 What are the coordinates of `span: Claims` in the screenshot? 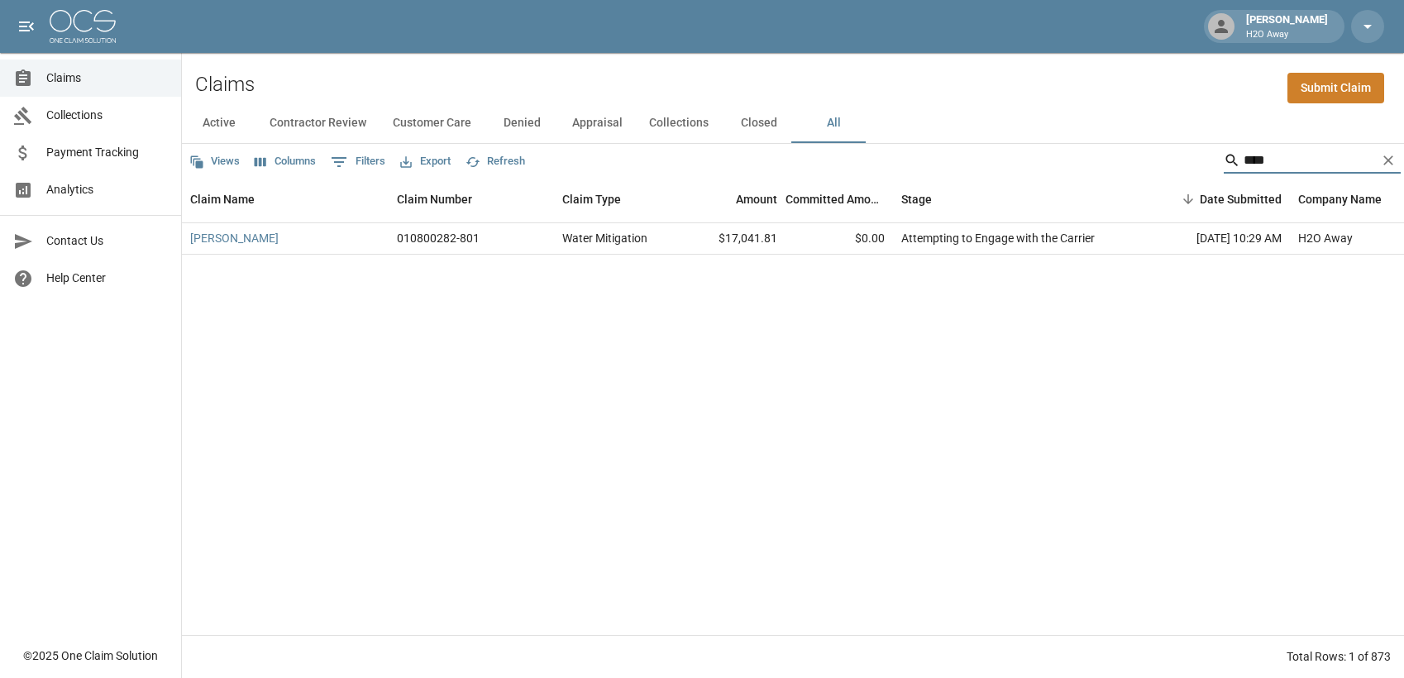 It's located at (107, 78).